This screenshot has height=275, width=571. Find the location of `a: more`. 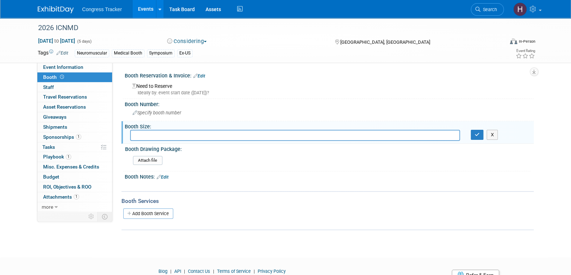

a: more is located at coordinates (75, 207).